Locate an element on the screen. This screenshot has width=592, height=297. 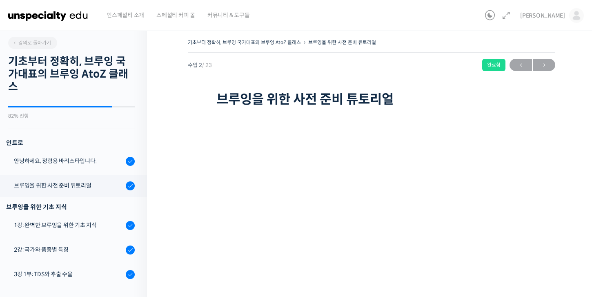
a: 브루잉을 위한 사전 준비 튜토리얼 is located at coordinates (342, 42).